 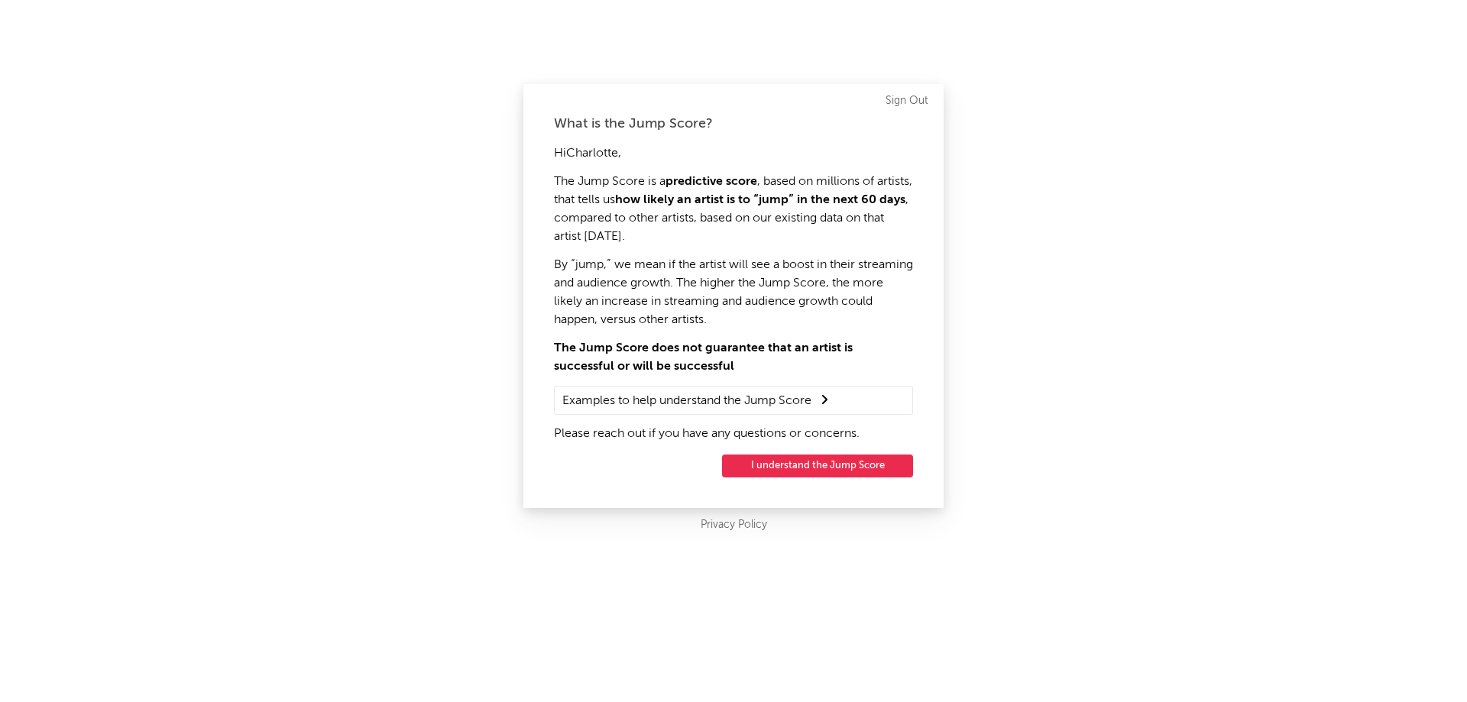 I want to click on div: What is the Jump Score?, so click(x=734, y=124).